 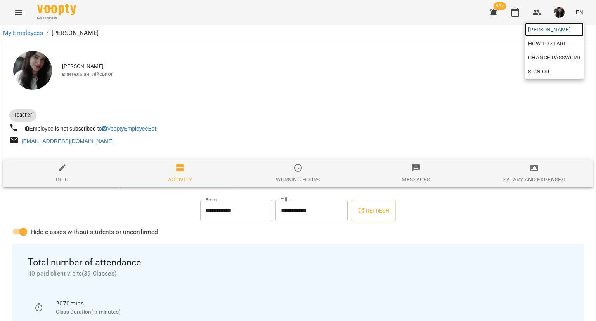 What do you see at coordinates (554, 57) in the screenshot?
I see `span: Change Password` at bounding box center [554, 57].